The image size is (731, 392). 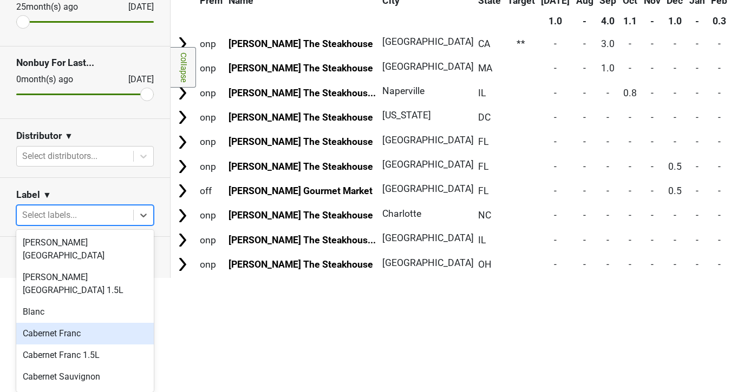 What do you see at coordinates (85, 356) in the screenshot?
I see `div: Cabernet Franc 1.5L` at bounding box center [85, 356].